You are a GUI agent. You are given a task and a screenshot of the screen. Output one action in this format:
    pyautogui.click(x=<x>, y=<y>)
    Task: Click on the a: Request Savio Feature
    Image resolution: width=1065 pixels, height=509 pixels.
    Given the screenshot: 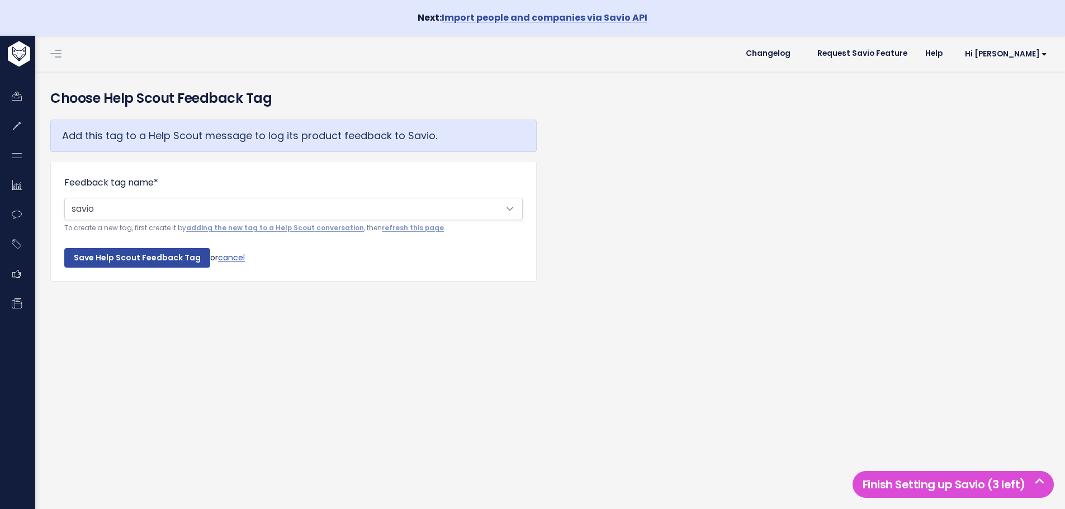 What is the action you would take?
    pyautogui.click(x=862, y=54)
    